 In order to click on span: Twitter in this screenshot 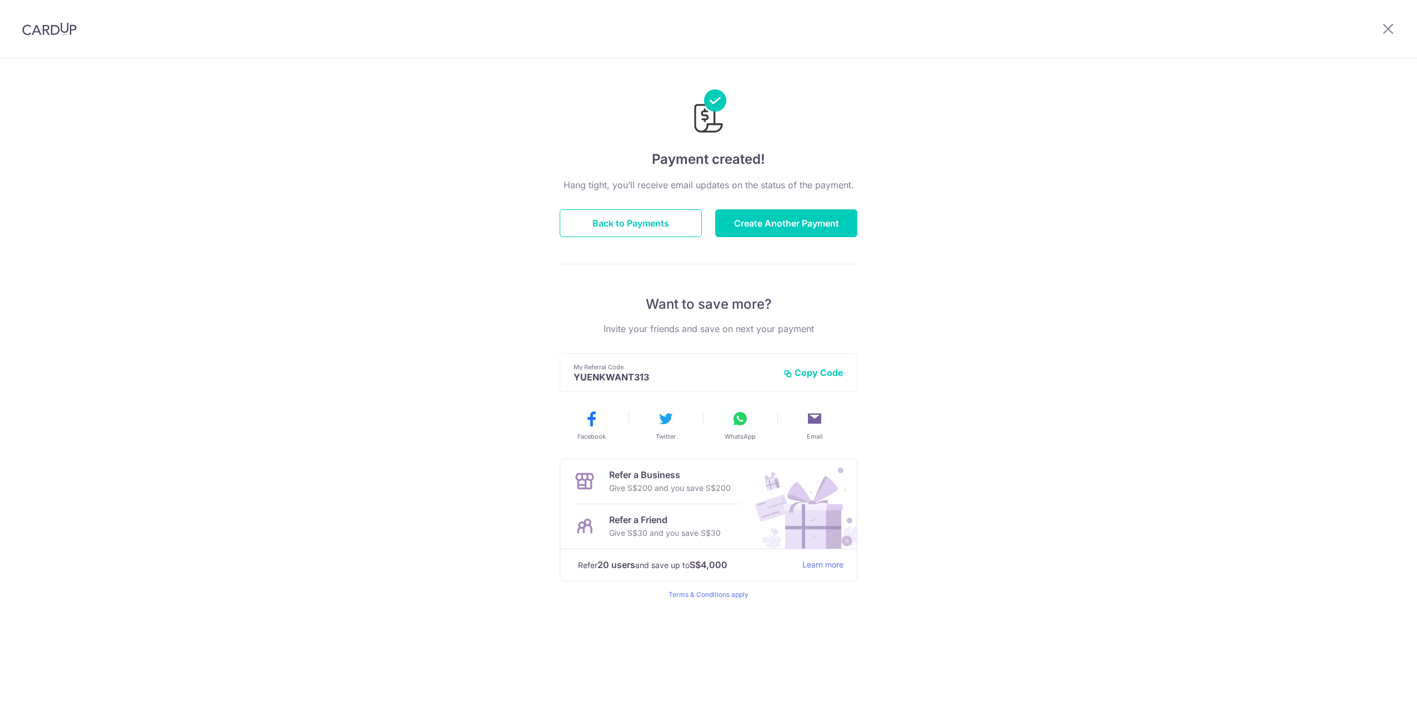, I will do `click(666, 437)`.